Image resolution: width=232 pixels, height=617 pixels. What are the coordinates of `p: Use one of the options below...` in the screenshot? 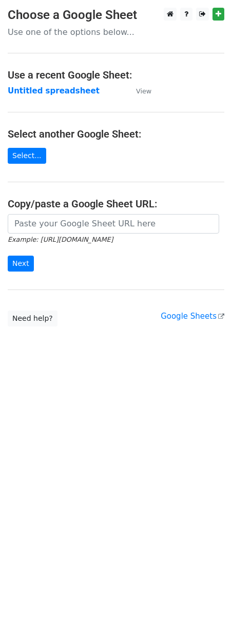 It's located at (116, 32).